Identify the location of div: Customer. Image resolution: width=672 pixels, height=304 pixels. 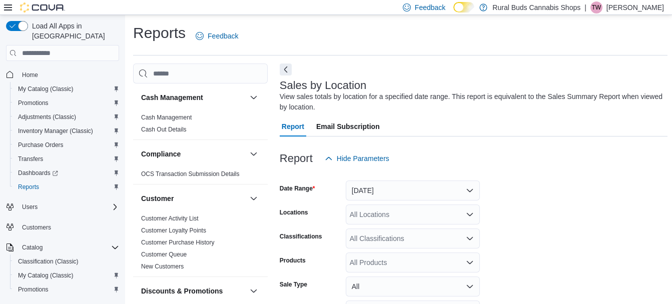
(200, 245).